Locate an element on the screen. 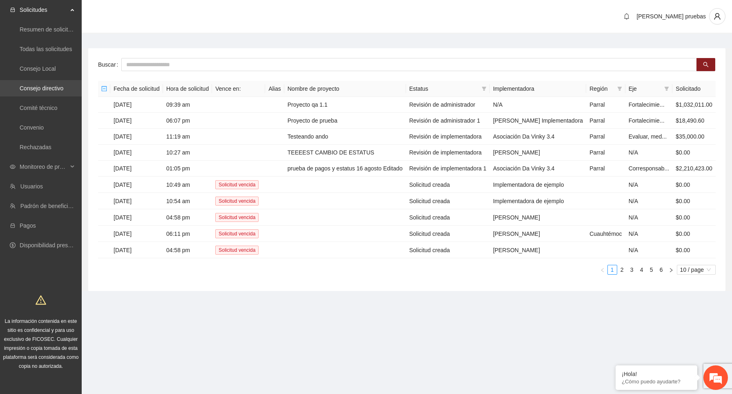 Image resolution: width=732 pixels, height=394 pixels. th: Fecha de solicitud is located at coordinates (137, 89).